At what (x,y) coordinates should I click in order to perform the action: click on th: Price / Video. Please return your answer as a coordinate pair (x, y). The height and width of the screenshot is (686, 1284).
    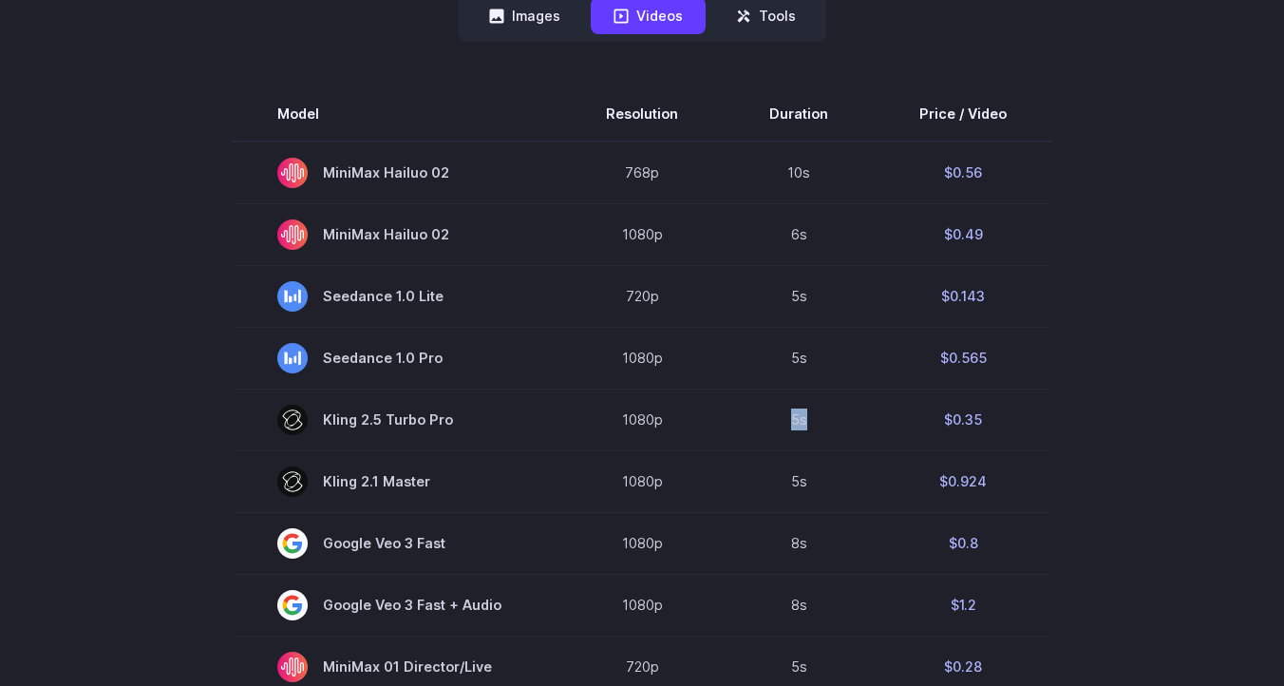
    Looking at the image, I should click on (963, 114).